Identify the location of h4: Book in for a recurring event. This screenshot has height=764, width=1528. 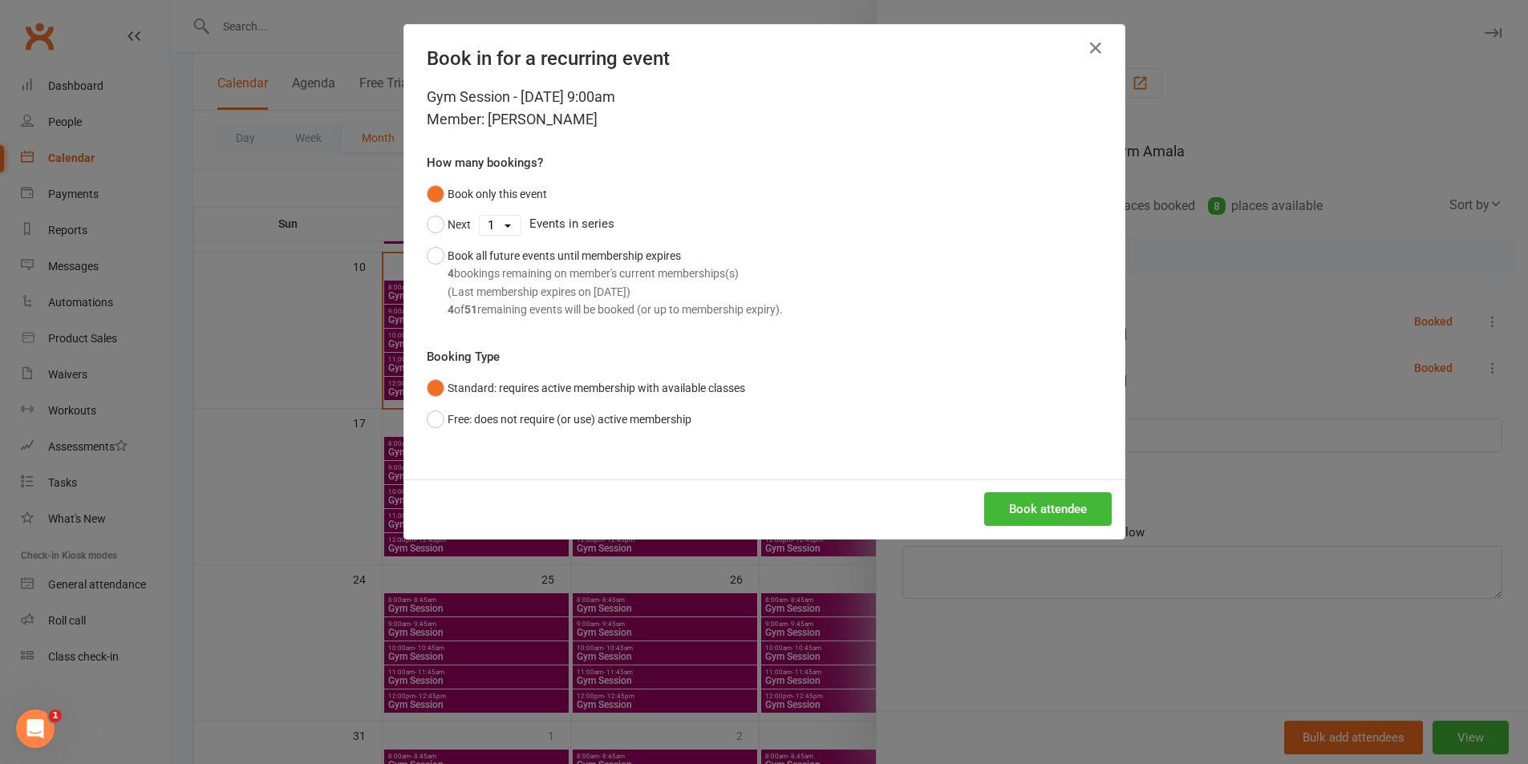
(764, 59).